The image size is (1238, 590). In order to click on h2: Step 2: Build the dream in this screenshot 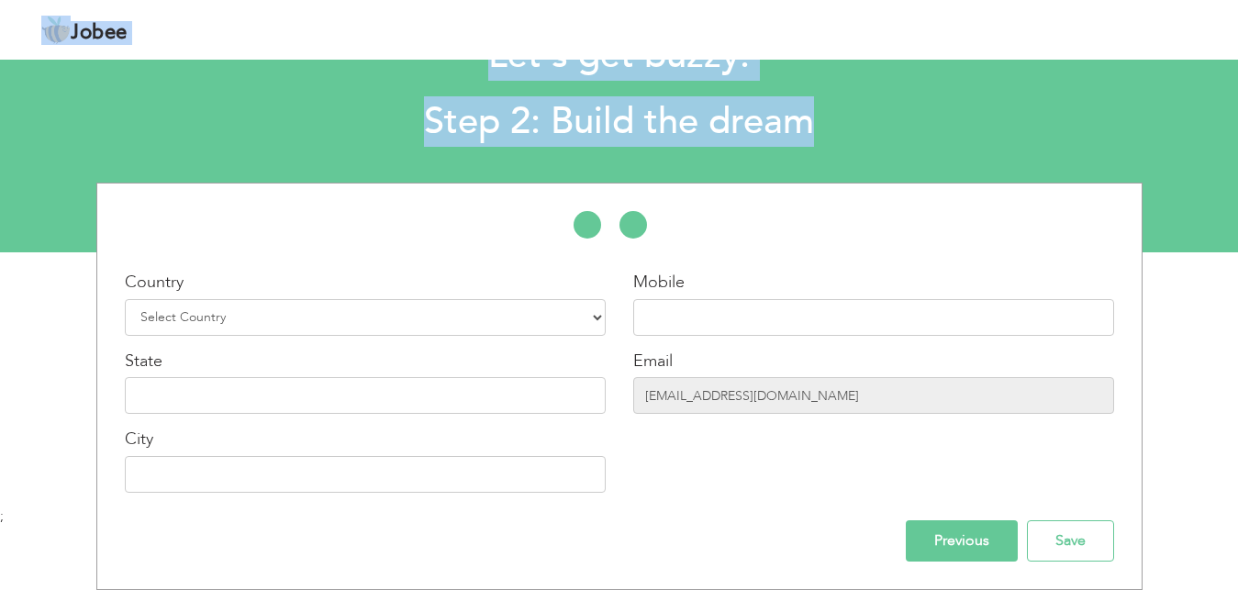, I will do `click(619, 122)`.